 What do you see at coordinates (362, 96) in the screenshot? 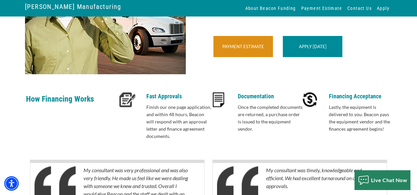
I see `p: Financing Acceptance` at bounding box center [362, 96].